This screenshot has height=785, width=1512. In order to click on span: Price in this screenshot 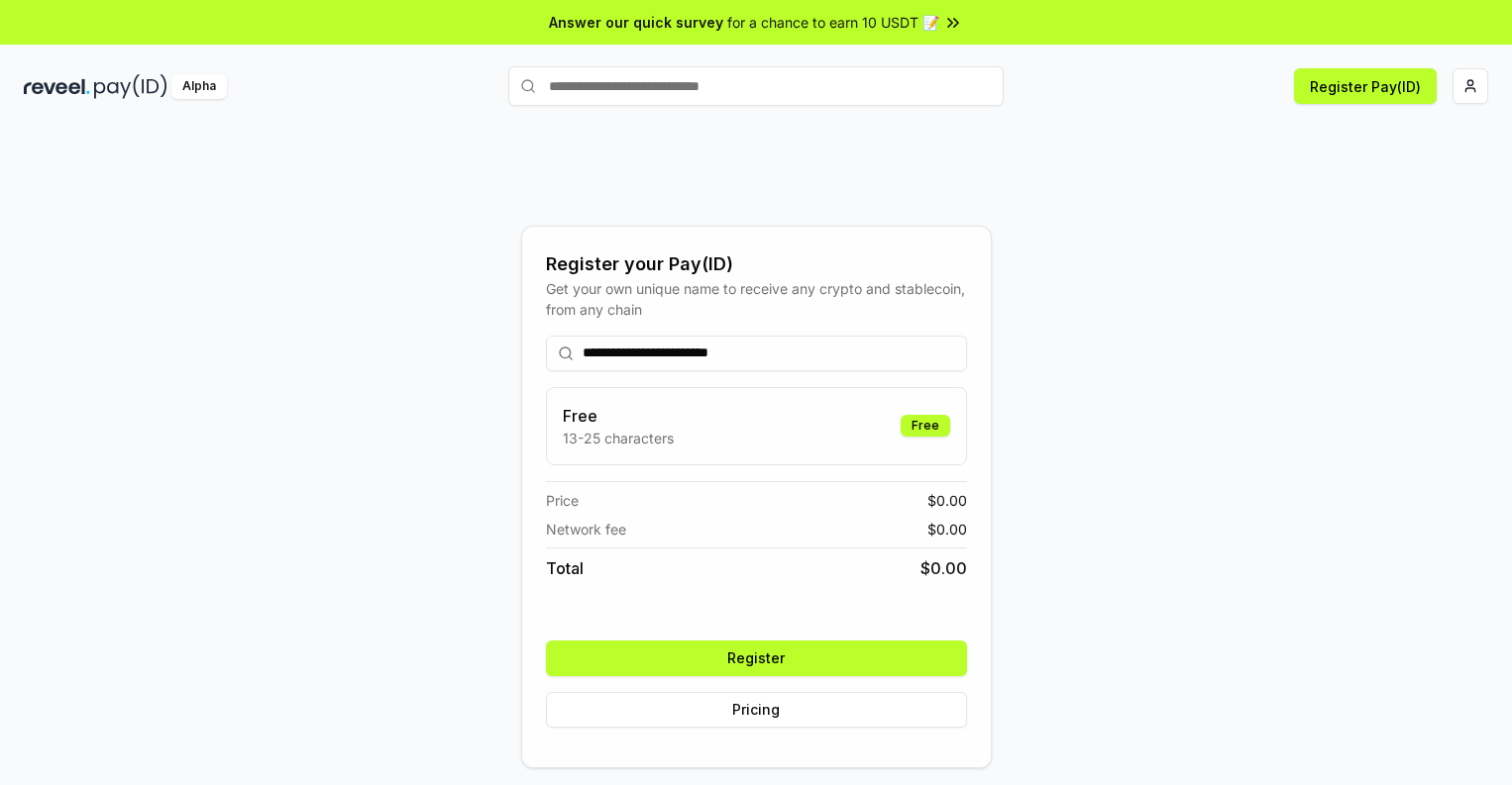, I will do `click(562, 500)`.